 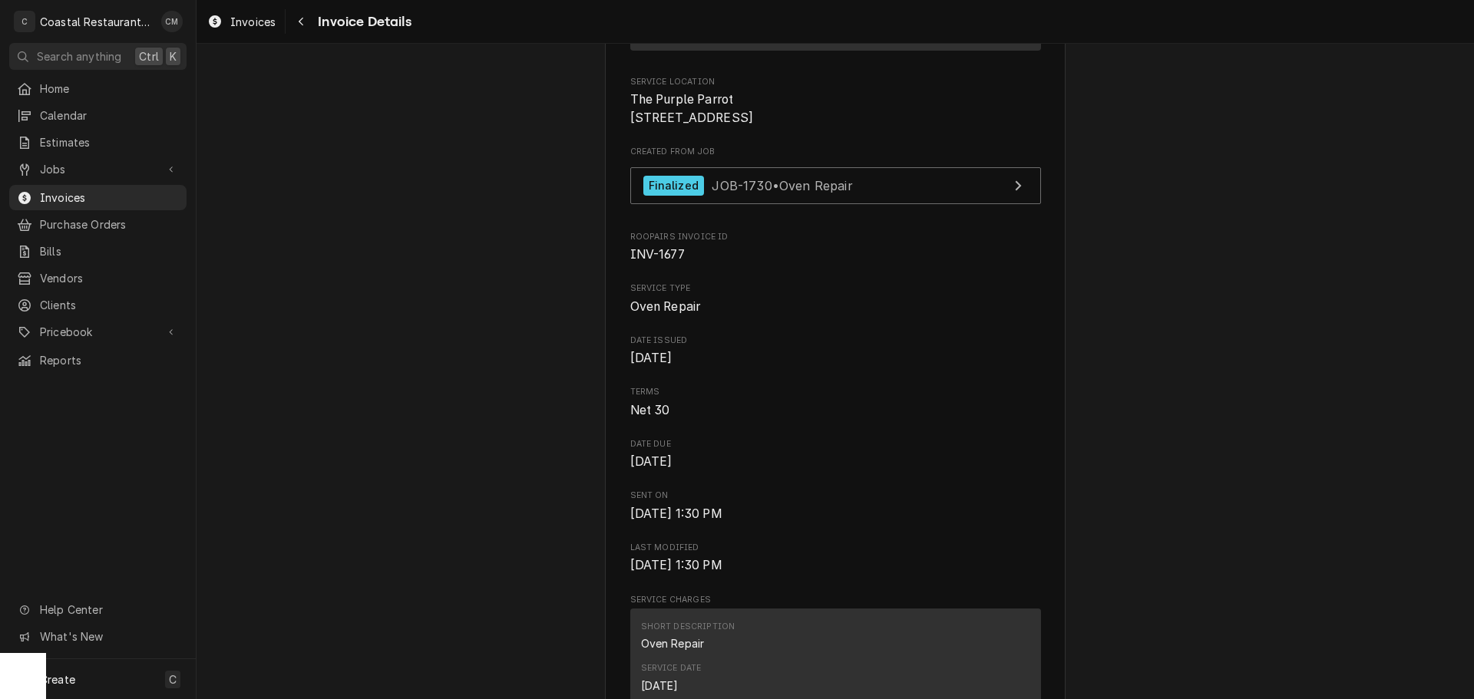 What do you see at coordinates (108, 610) in the screenshot?
I see `span: Help Center` at bounding box center [108, 610].